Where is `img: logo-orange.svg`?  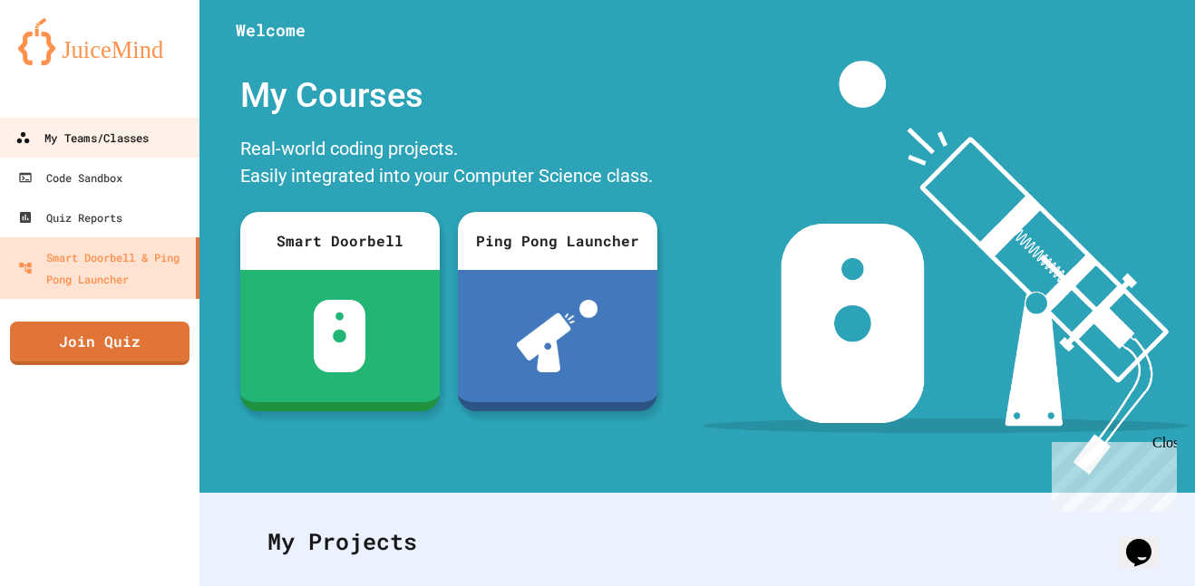
img: logo-orange.svg is located at coordinates (100, 42).